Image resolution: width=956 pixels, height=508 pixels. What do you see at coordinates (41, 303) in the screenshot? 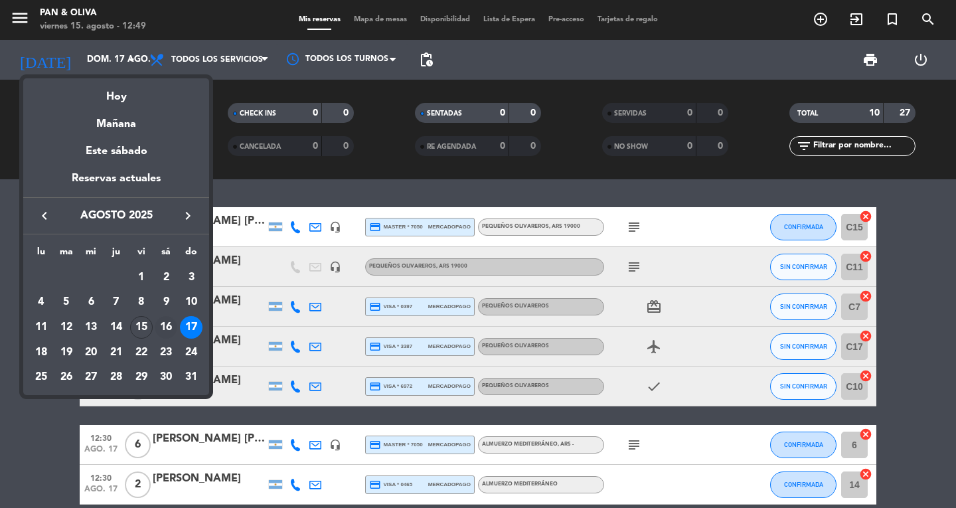
I see `td: 4 de agosto de 2025` at bounding box center [41, 303].